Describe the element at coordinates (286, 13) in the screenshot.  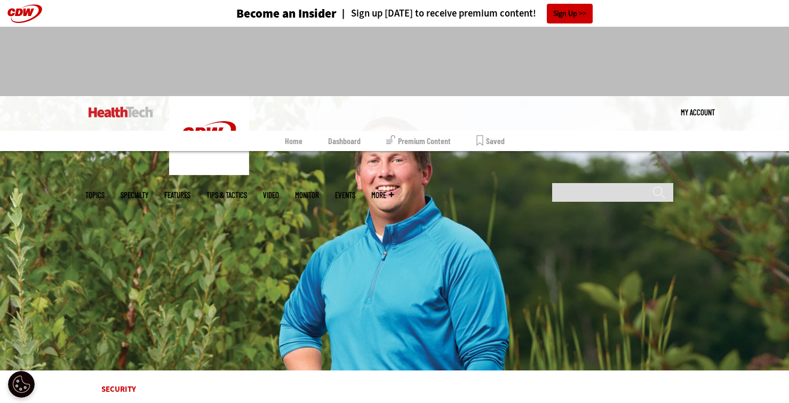
I see `h3: Become an Insider` at that location.